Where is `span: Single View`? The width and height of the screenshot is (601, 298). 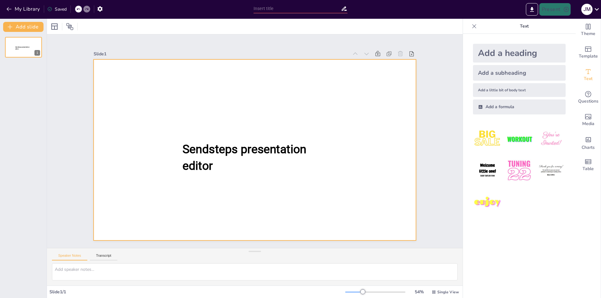 span: Single View is located at coordinates (448, 292).